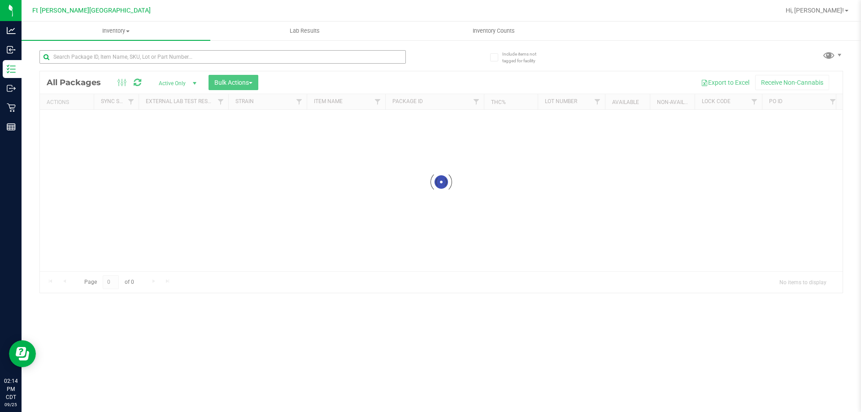 This screenshot has height=412, width=861. What do you see at coordinates (11, 127) in the screenshot?
I see `inline-svg: Reports` at bounding box center [11, 127].